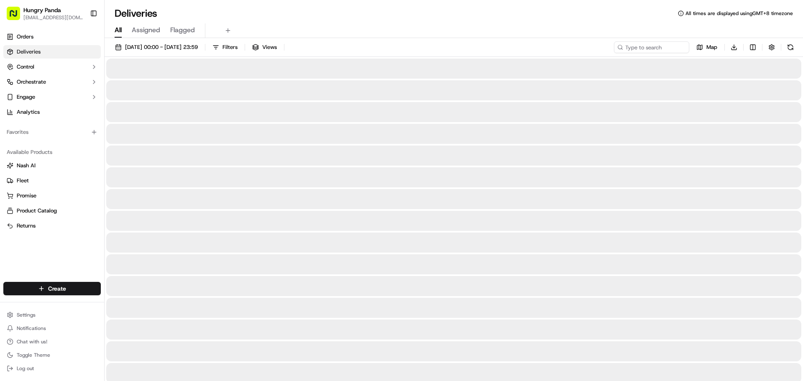 This screenshot has width=803, height=381. What do you see at coordinates (269, 47) in the screenshot?
I see `span: Views` at bounding box center [269, 47].